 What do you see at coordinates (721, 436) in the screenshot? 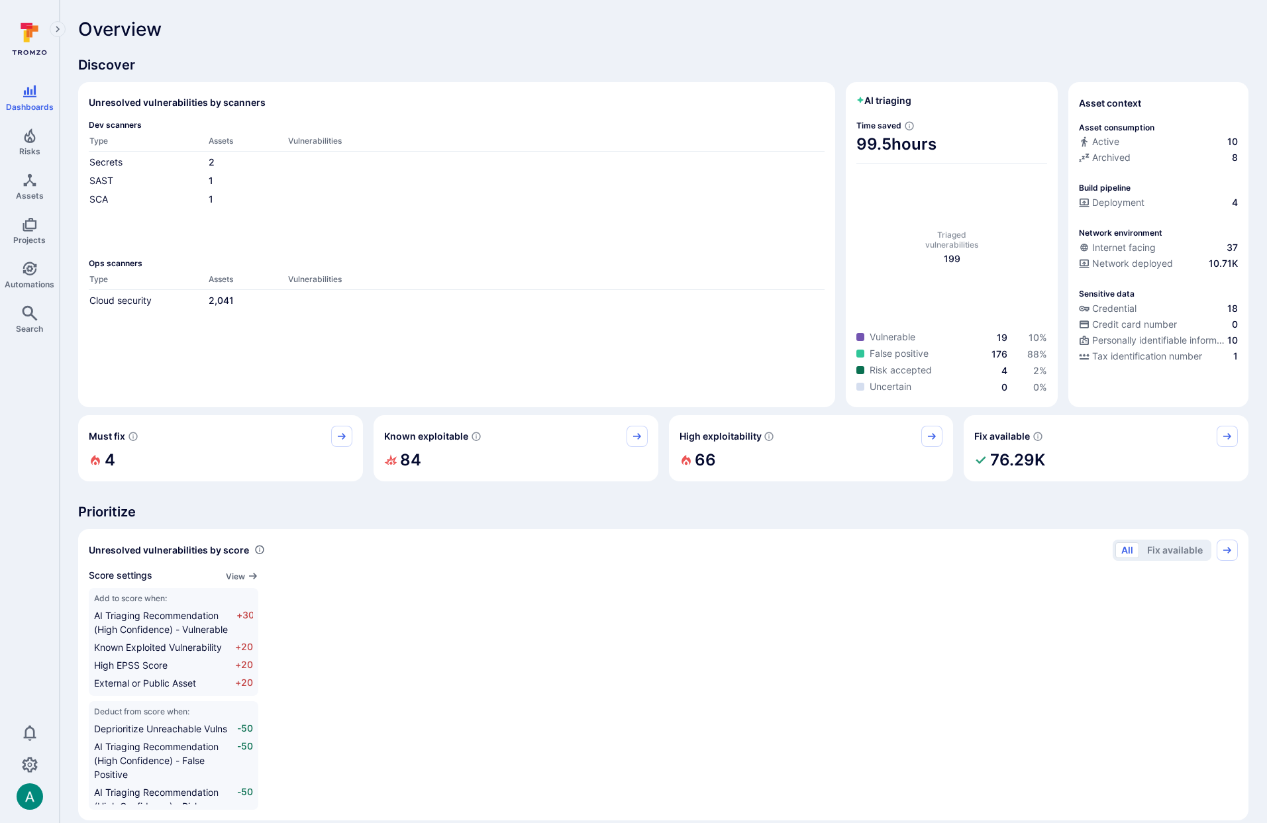
I see `span: High exploitability` at bounding box center [721, 436].